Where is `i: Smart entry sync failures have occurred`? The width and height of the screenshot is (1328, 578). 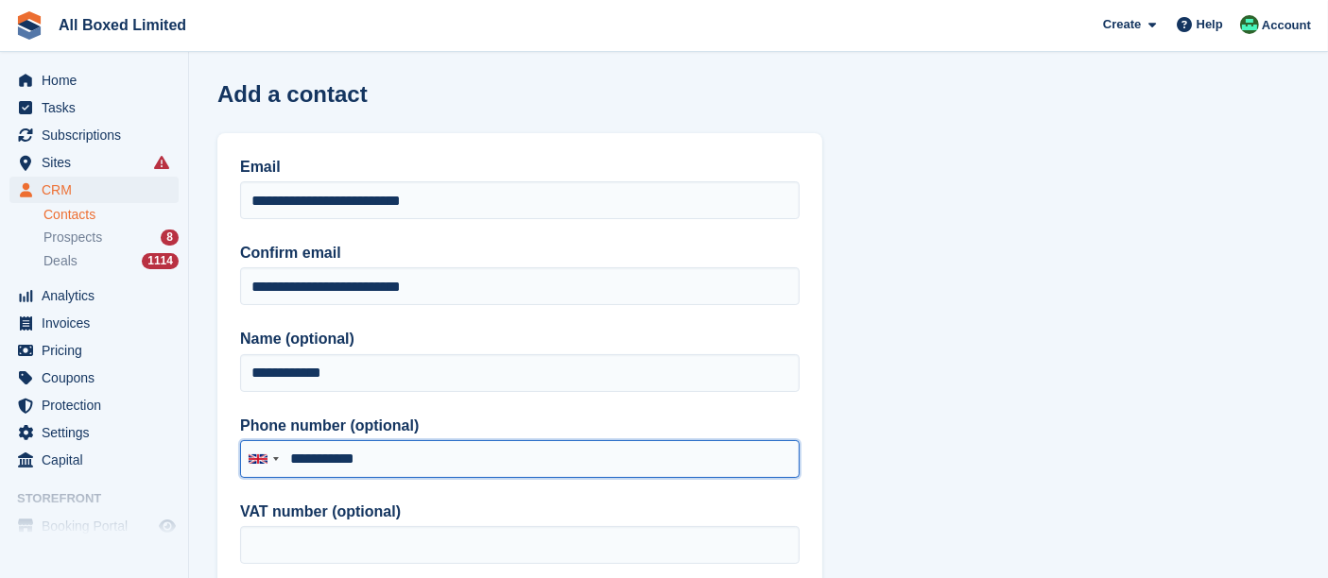
i: Smart entry sync failures have occurred is located at coordinates (162, 163).